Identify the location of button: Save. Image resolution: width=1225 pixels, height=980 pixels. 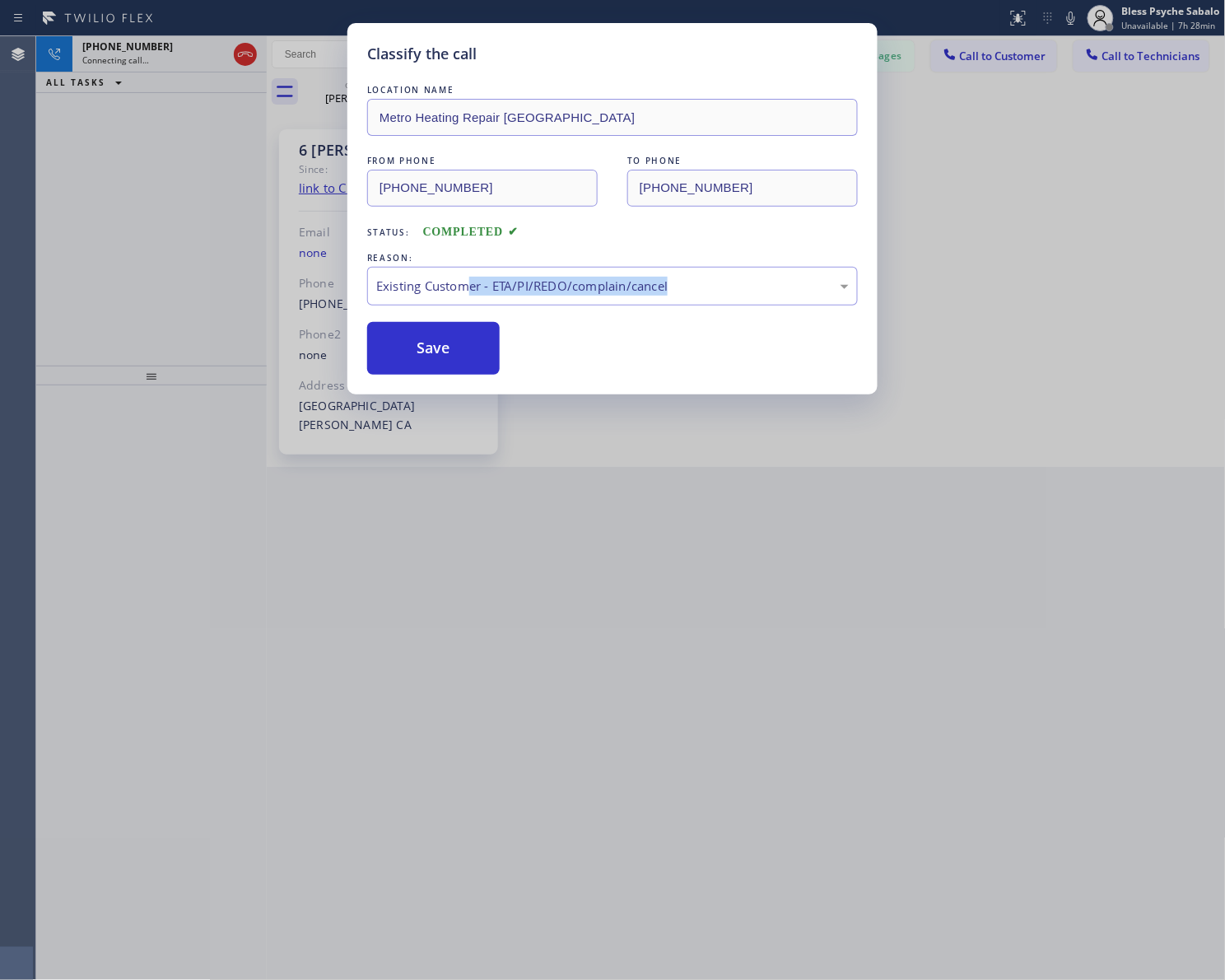
(432, 348).